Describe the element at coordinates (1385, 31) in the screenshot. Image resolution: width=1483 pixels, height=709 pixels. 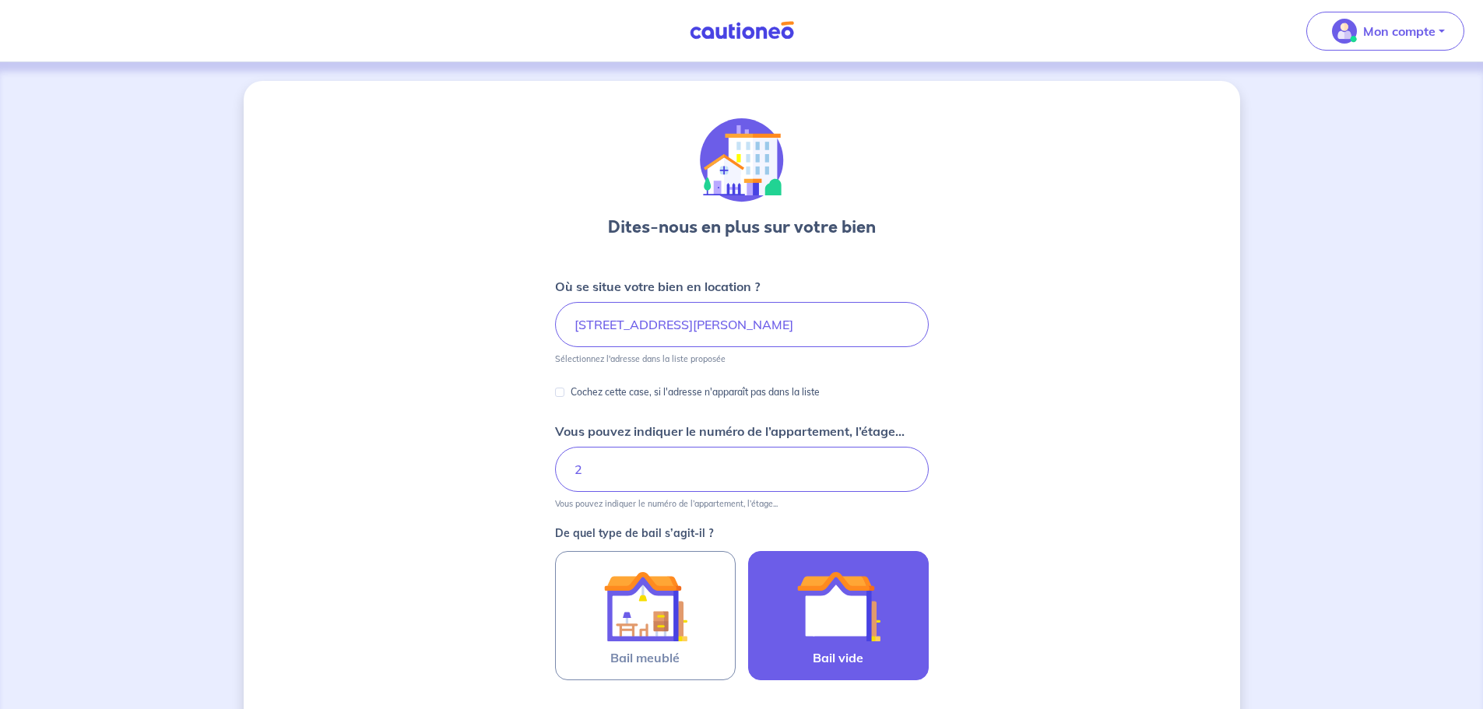
I see `button: illu_account_valid_menu.svgMon compte` at that location.